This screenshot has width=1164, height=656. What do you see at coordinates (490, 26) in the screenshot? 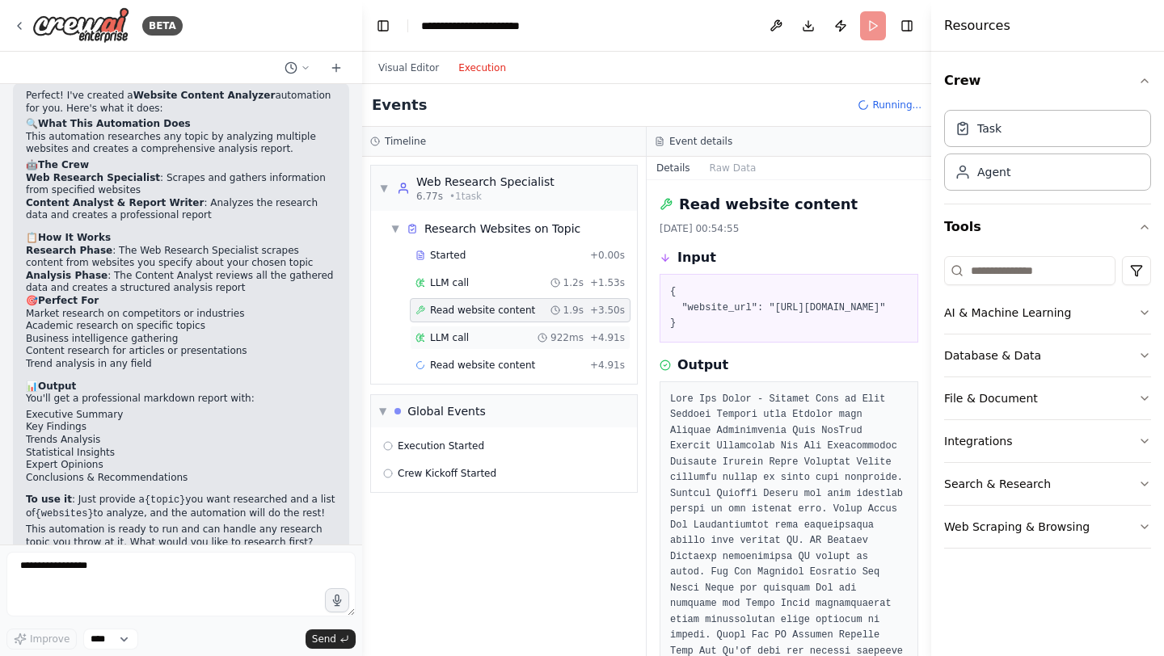
I see `nav: breadcrumb` at bounding box center [490, 26].